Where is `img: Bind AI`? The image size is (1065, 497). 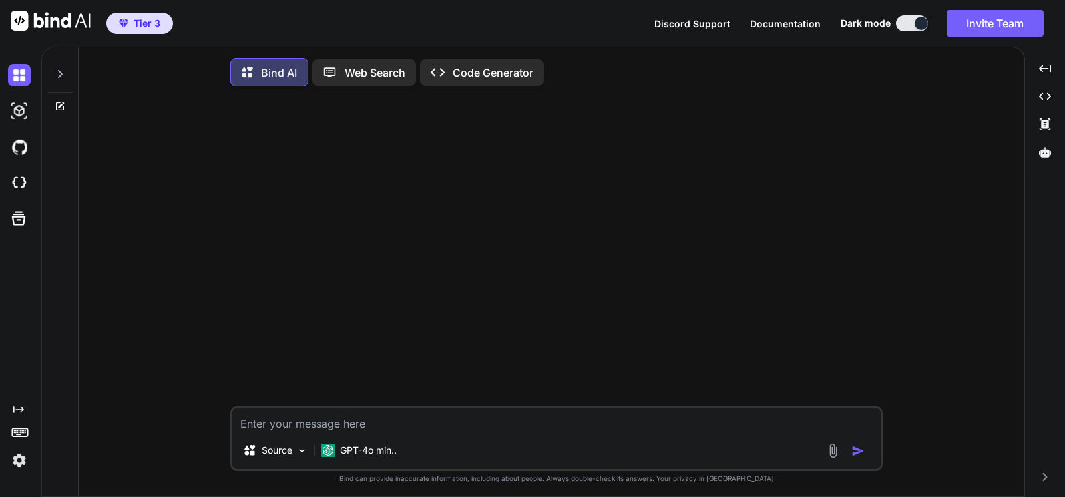 img: Bind AI is located at coordinates (51, 21).